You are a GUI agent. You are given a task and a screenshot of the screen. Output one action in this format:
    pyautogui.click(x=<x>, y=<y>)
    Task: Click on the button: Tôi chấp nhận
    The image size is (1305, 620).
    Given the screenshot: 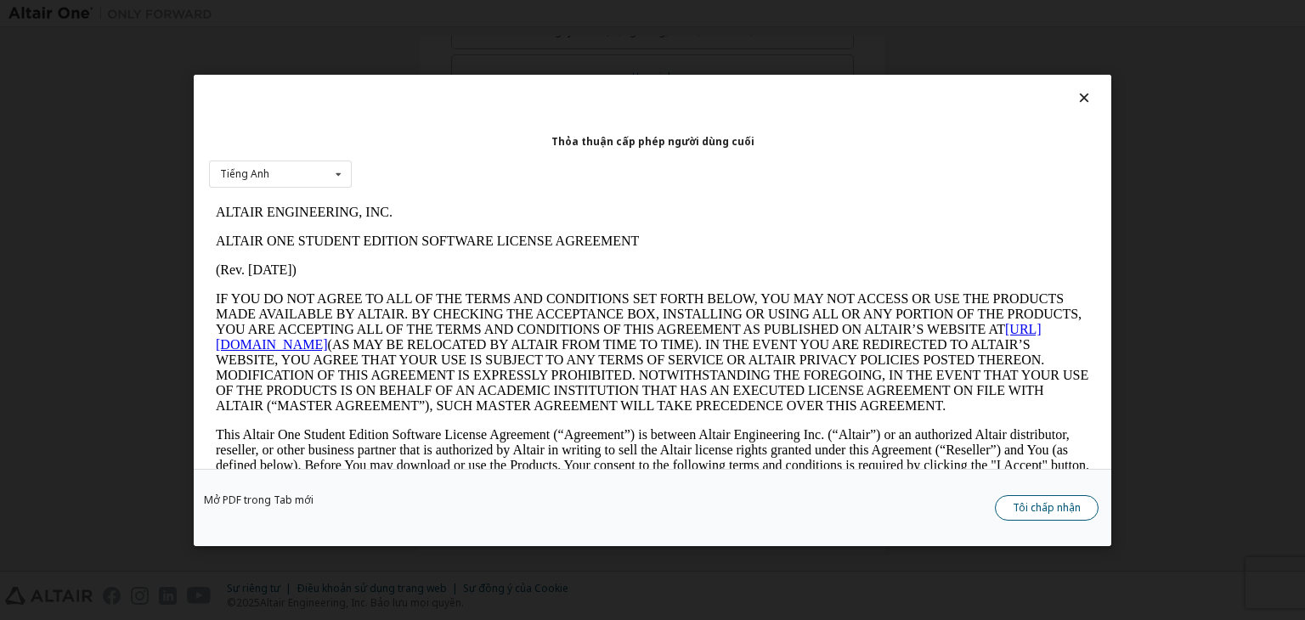 What is the action you would take?
    pyautogui.click(x=1047, y=508)
    